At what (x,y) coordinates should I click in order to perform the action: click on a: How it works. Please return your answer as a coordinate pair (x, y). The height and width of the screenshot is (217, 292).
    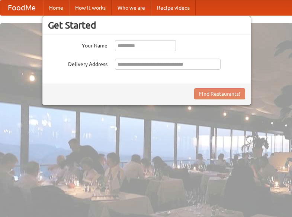
    Looking at the image, I should click on (90, 8).